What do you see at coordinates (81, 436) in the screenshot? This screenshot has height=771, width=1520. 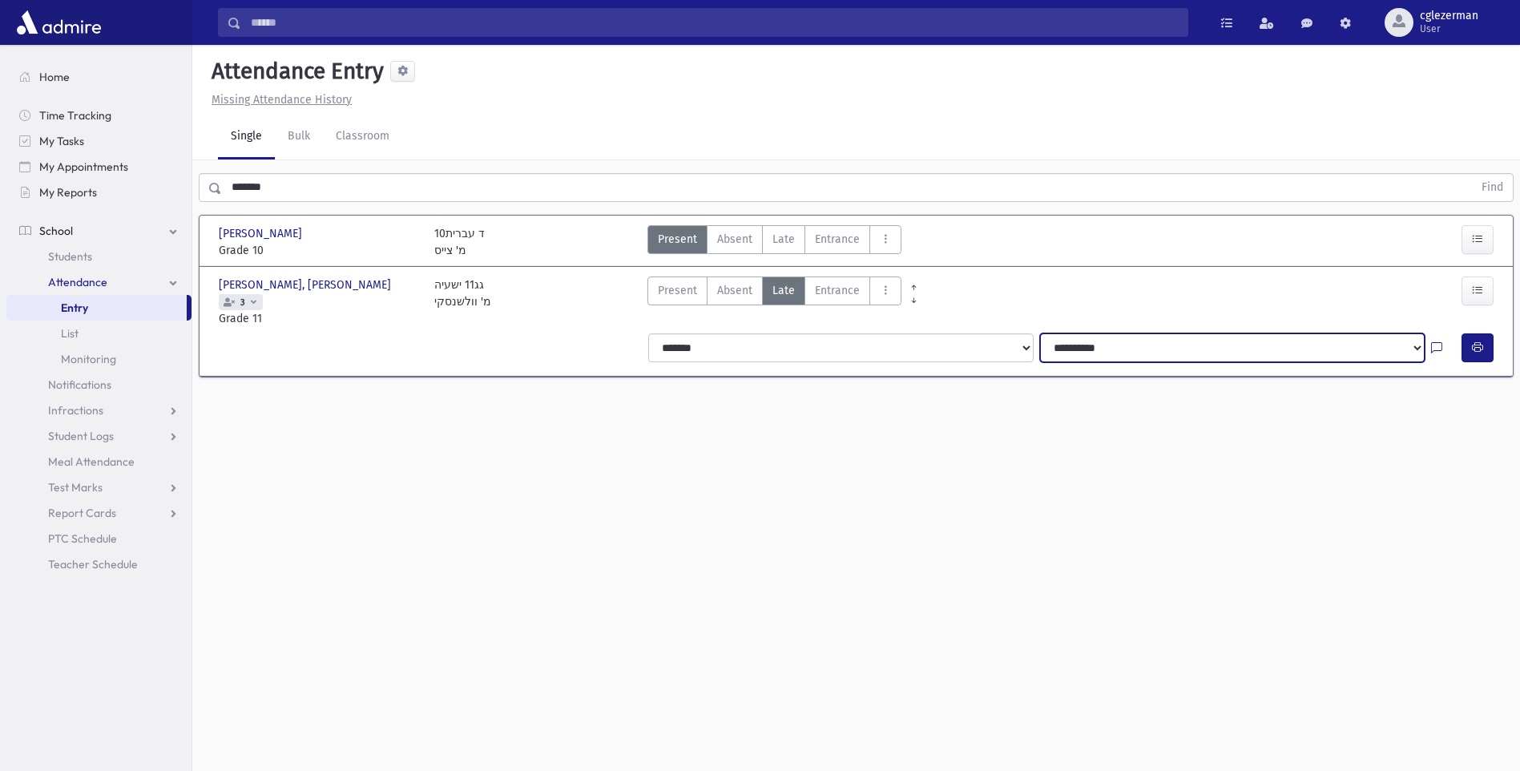 I see `span: Student Logs` at bounding box center [81, 436].